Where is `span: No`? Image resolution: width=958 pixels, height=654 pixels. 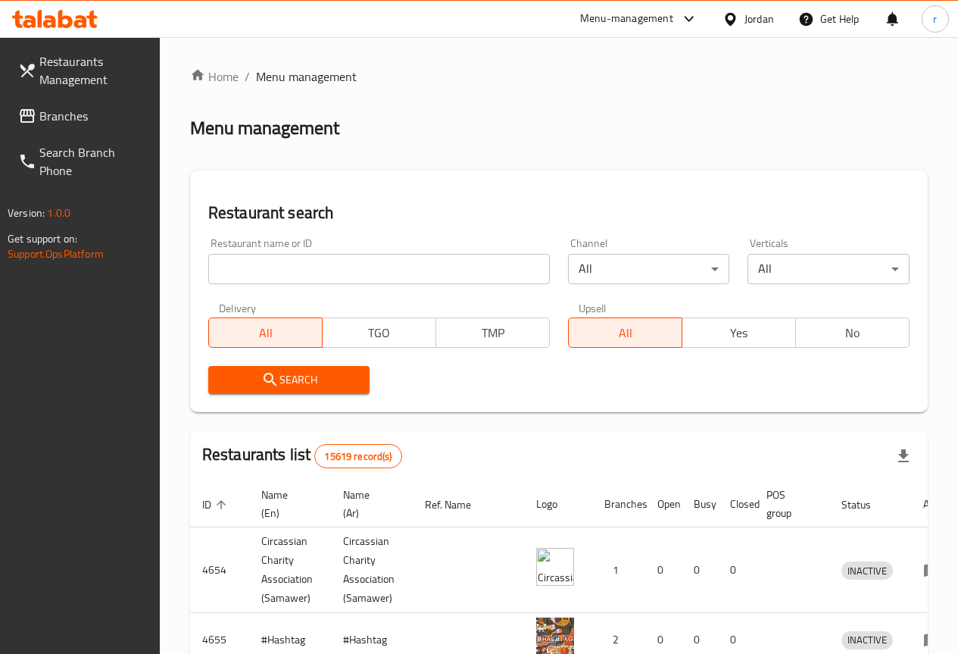 span: No is located at coordinates (853, 333).